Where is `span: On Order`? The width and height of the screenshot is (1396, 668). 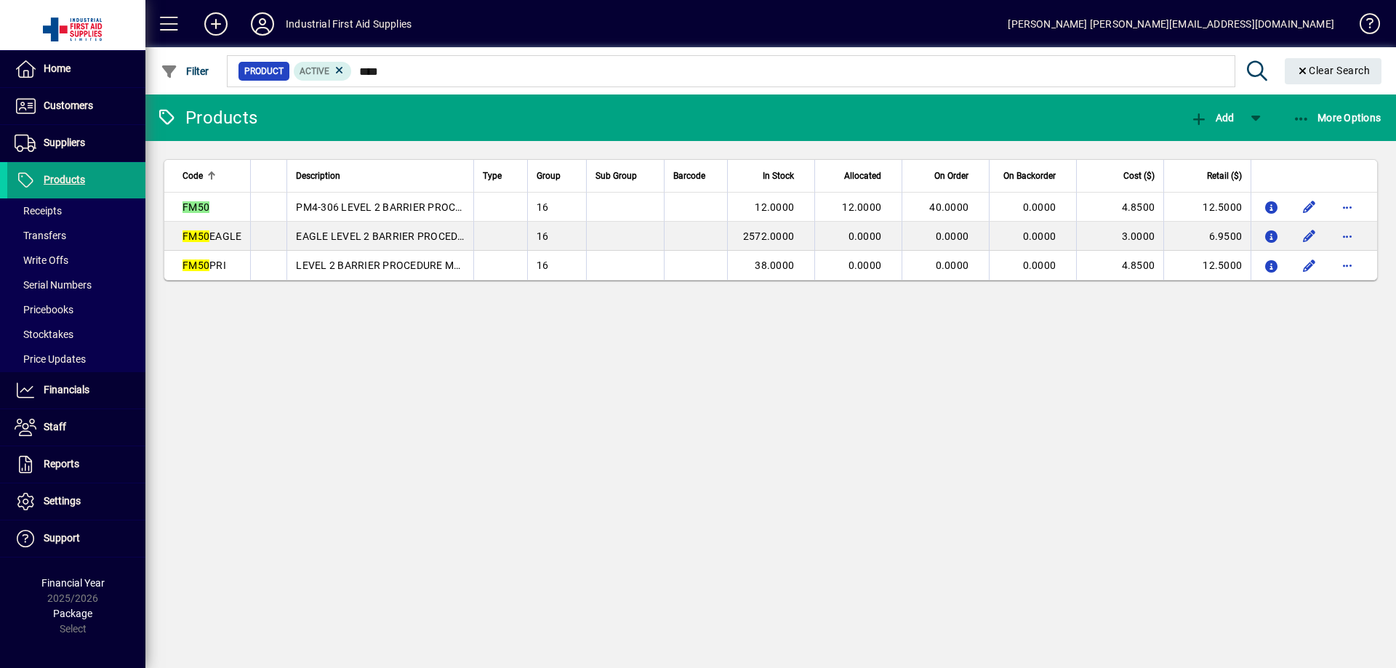
span: On Order is located at coordinates (951, 176).